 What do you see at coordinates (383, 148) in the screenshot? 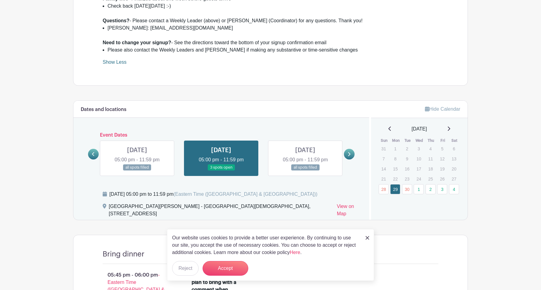
I see `p: 31` at bounding box center [383, 148].